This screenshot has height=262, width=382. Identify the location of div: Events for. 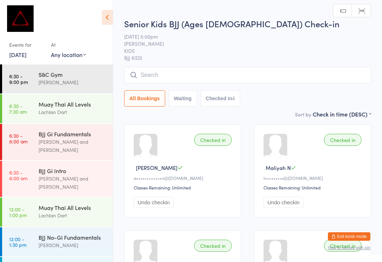
(27, 45).